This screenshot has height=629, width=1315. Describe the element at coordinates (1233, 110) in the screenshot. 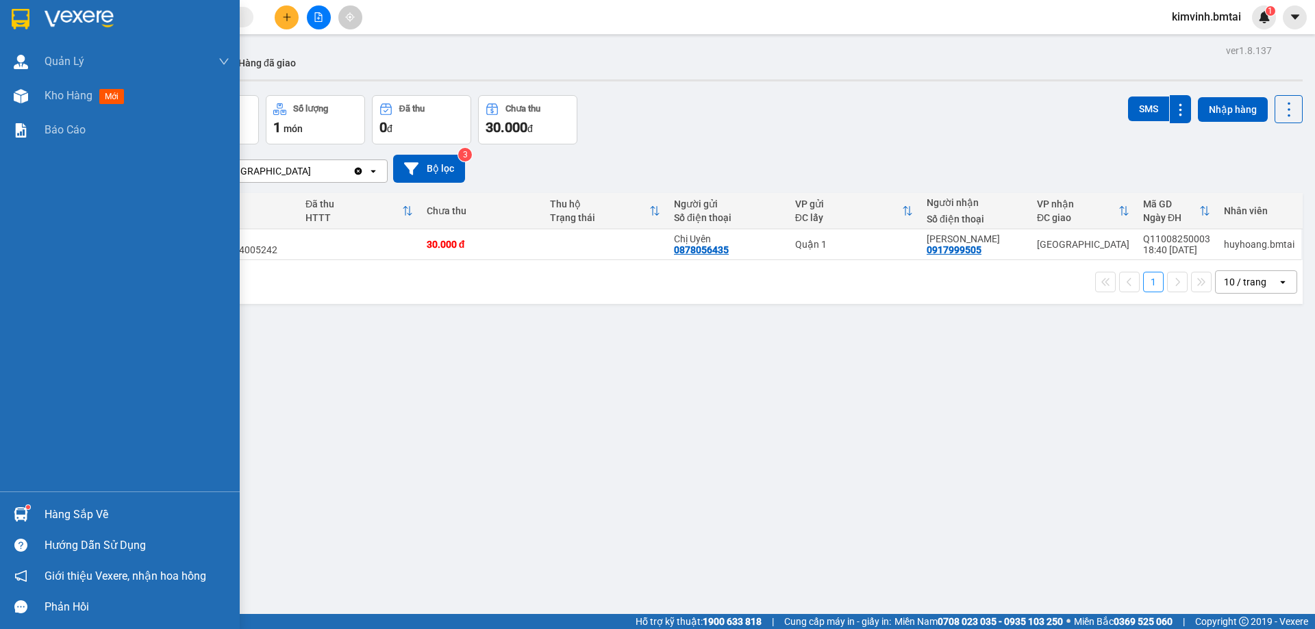

I see `button: Nhập hàng` at that location.